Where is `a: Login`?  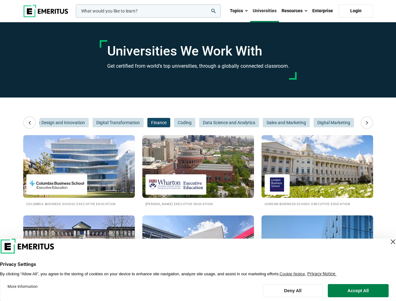 a: Login is located at coordinates (356, 11).